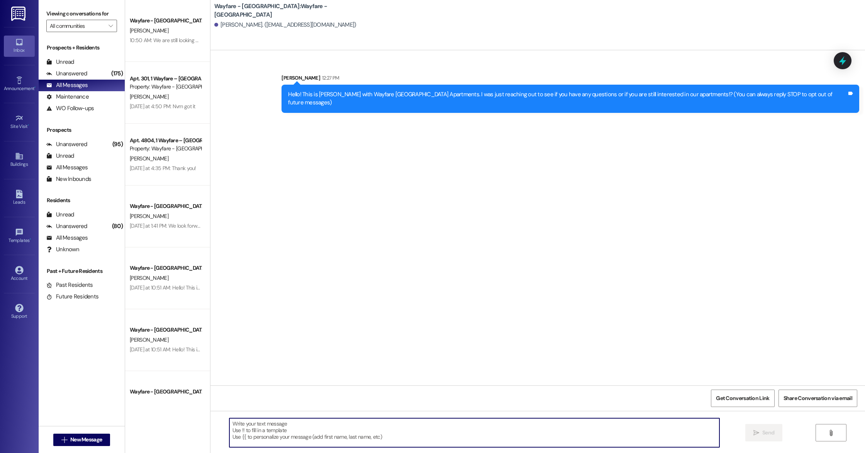 This screenshot has width=865, height=453. What do you see at coordinates (743, 398) in the screenshot?
I see `button: Get Conversation Link` at bounding box center [743, 398].